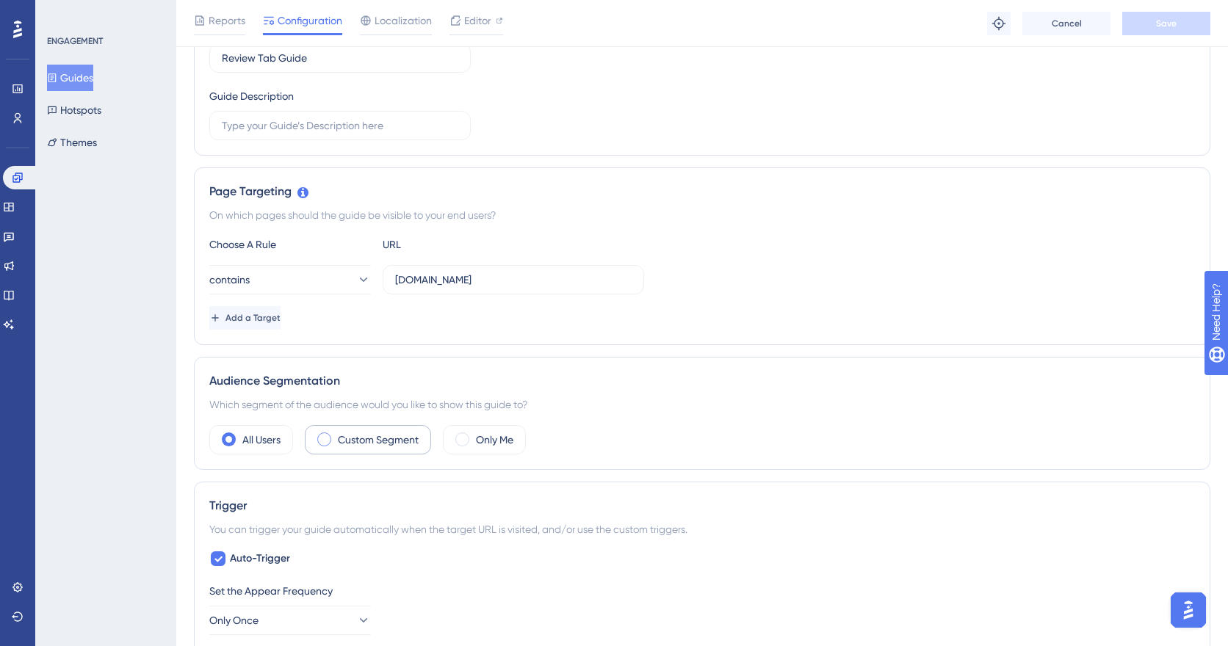 This screenshot has height=646, width=1228. I want to click on div: Which segment of the audience would you like to show this guide to?, so click(702, 405).